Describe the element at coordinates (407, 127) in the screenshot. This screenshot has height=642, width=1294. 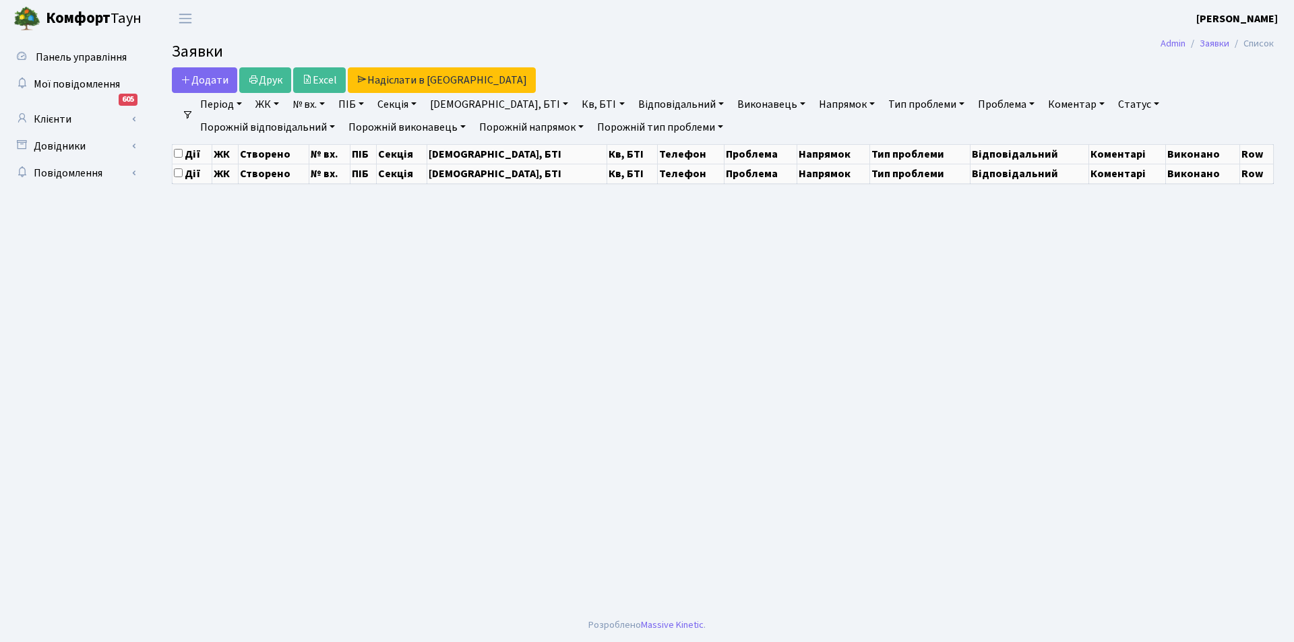
I see `a: Порожній виконавець` at that location.